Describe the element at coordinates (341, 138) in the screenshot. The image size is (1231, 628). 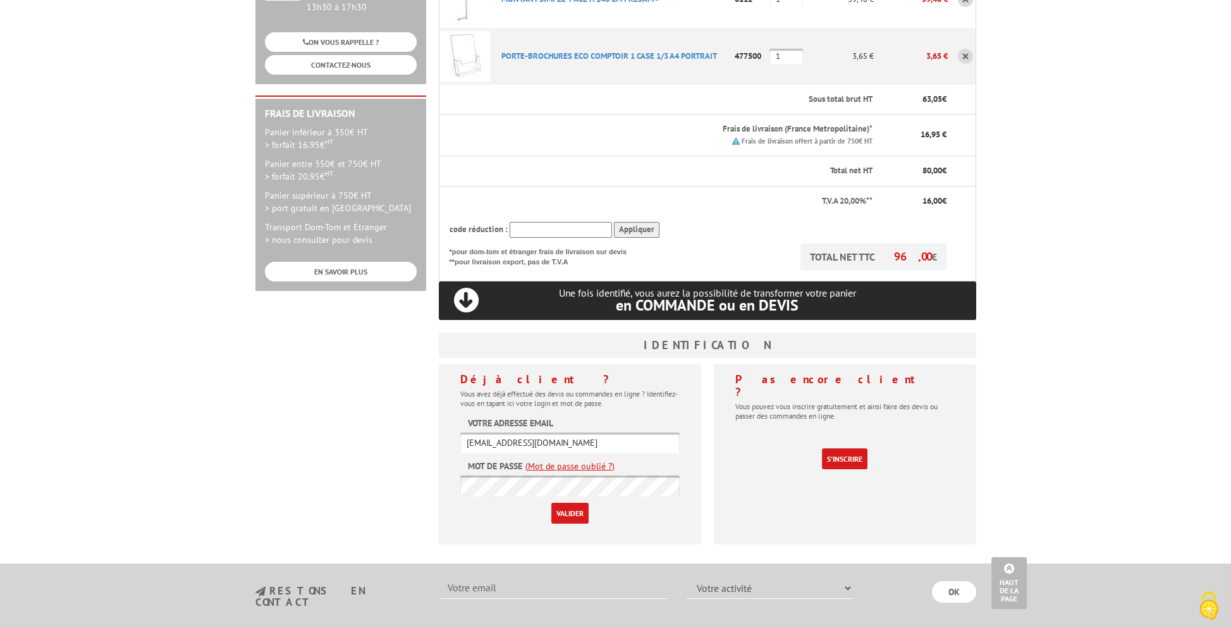
I see `p: Panier inférieur à 350€ HT` at that location.